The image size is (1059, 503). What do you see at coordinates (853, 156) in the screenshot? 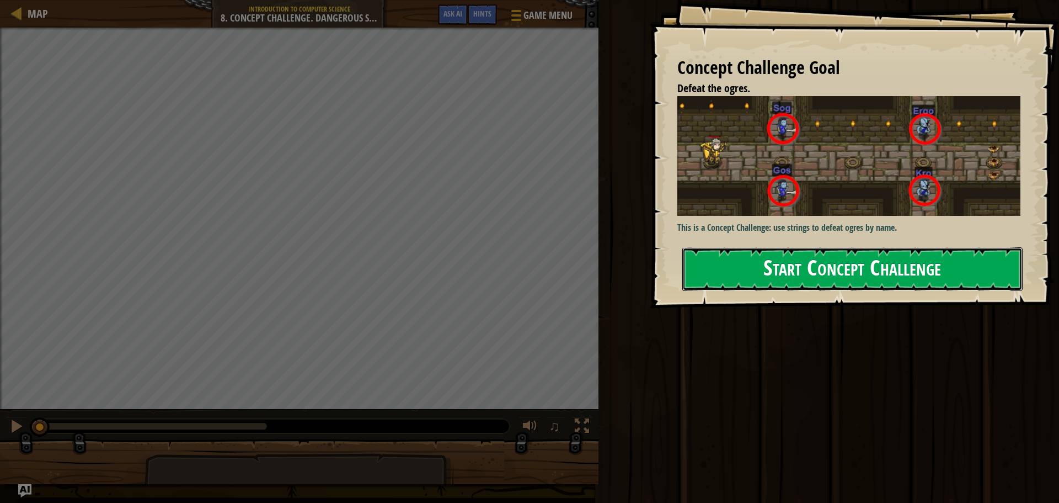
I see `img: Dangerous steps new` at bounding box center [853, 156].